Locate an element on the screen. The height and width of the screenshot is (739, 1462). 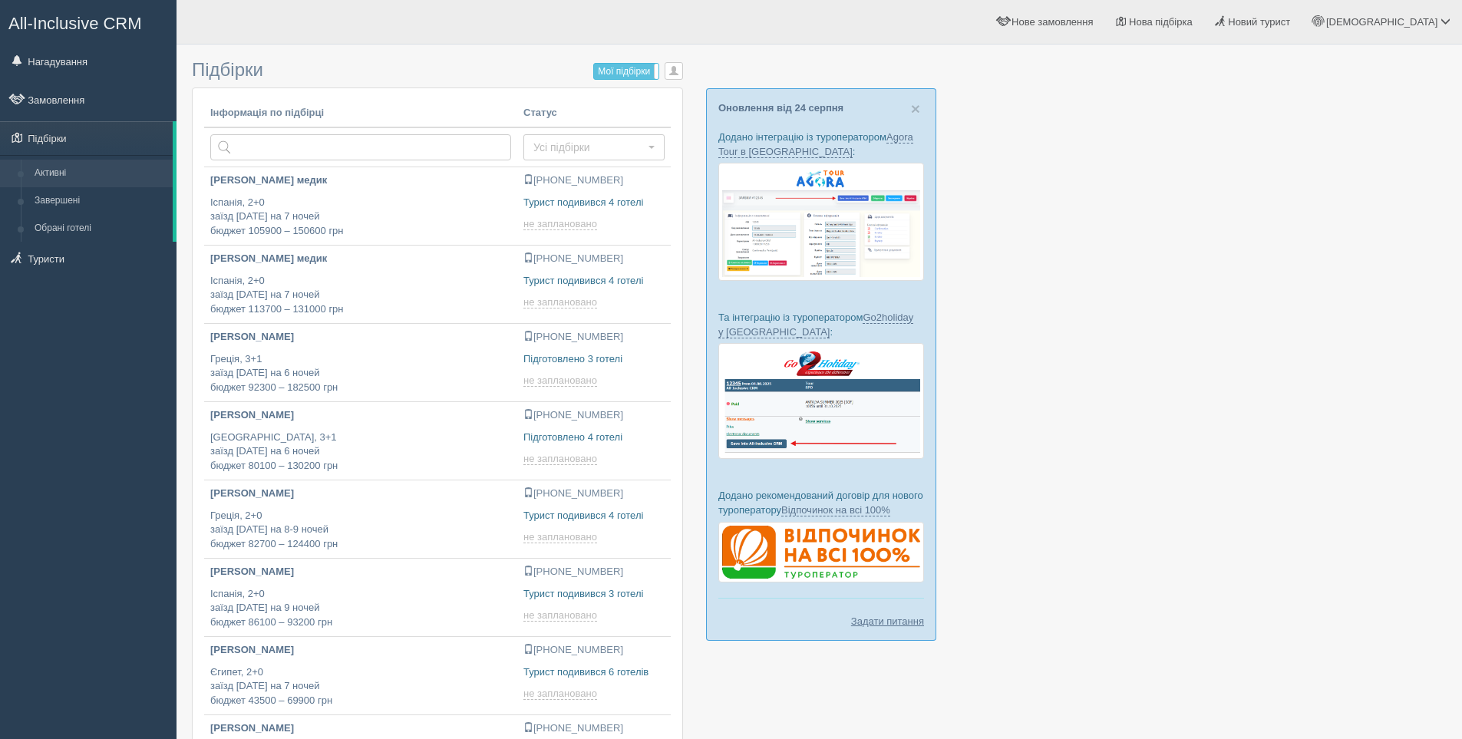
img: %D0%B4%D0%BE%D0%B3%D0%BE%D0%B2%D1%96%D1%80-%D0%B2%D1%96%D0%B4%D0%BF%D0%BE%D1%87%D0%B8%D0%BD%D0%BE... is located at coordinates (821, 552).